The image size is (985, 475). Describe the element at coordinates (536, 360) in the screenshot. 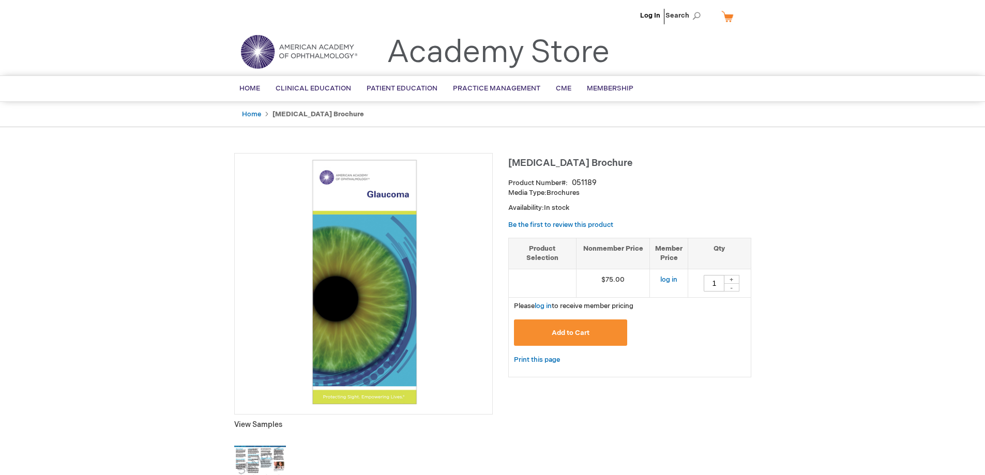

I see `a: Print this page` at that location.